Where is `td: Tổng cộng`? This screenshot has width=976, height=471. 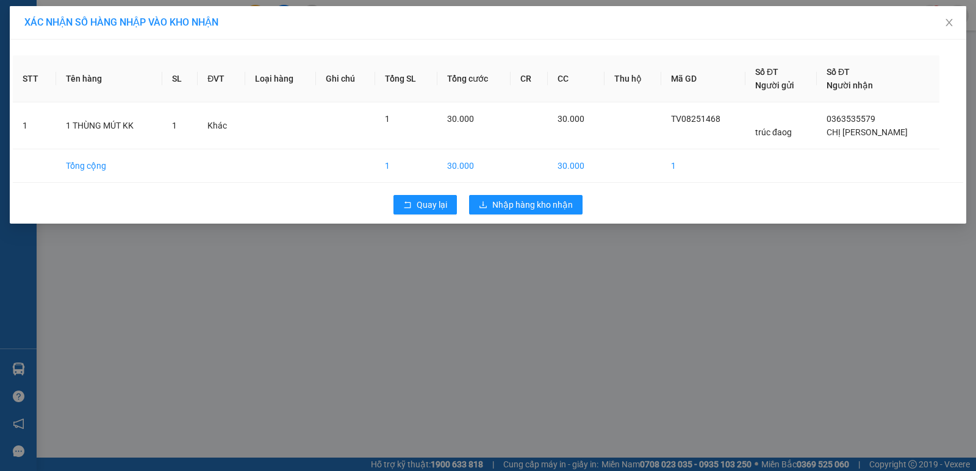 td: Tổng cộng is located at coordinates (109, 166).